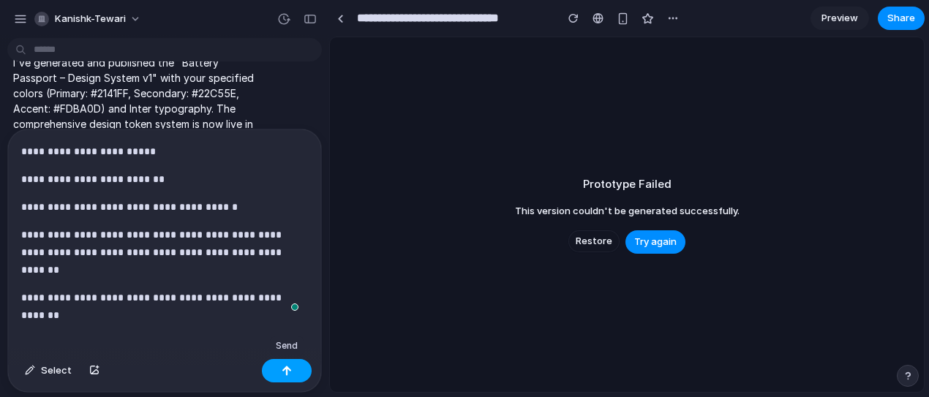  I want to click on button: kanishk-tewari, so click(89, 19).